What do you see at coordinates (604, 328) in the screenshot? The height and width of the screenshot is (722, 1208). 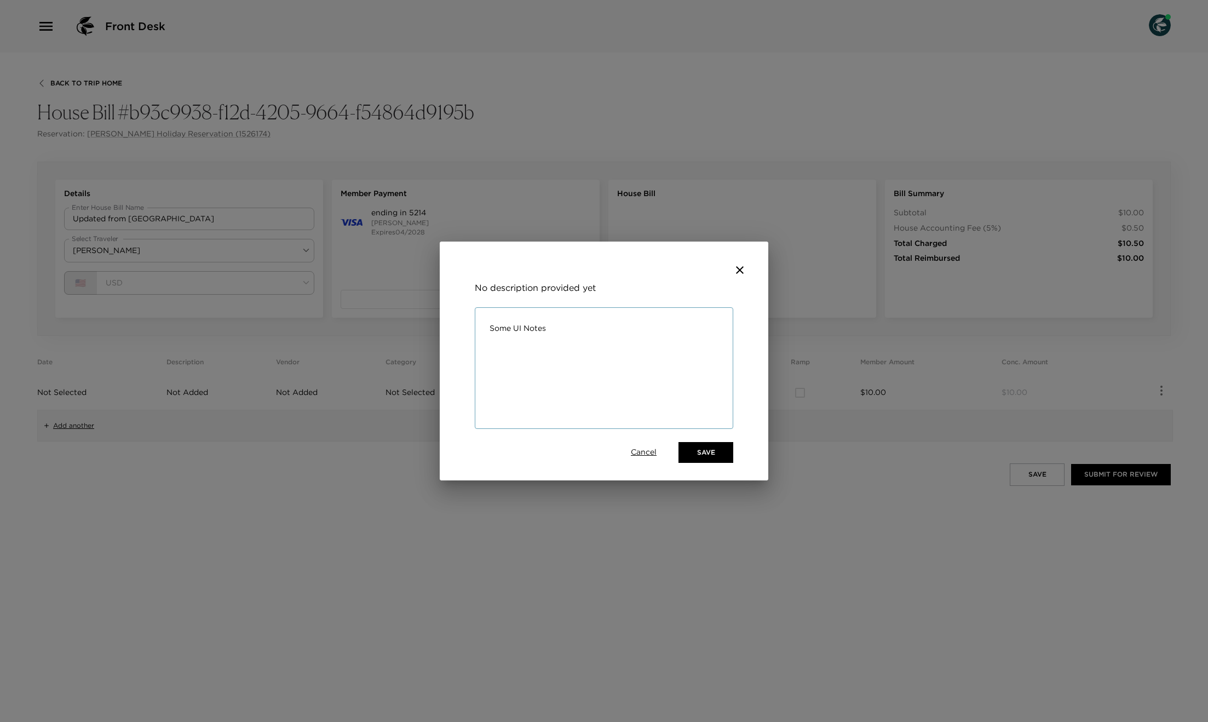 I see `textarea: Some UI Notes` at bounding box center [604, 328].